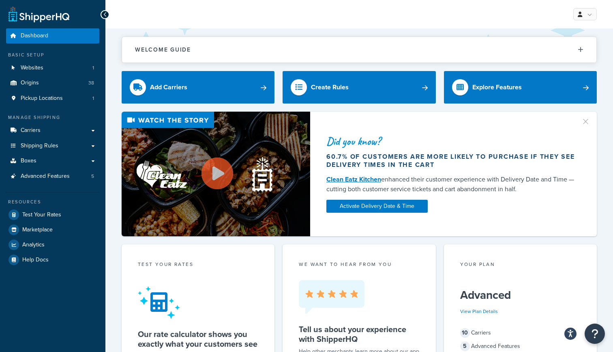 This screenshot has height=352, width=613. What do you see at coordinates (53, 202) in the screenshot?
I see `div: Resources` at bounding box center [53, 202].